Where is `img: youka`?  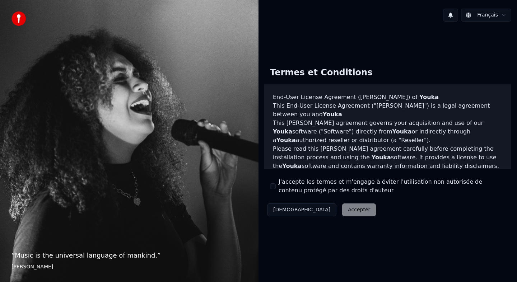
img: youka is located at coordinates (19, 19).